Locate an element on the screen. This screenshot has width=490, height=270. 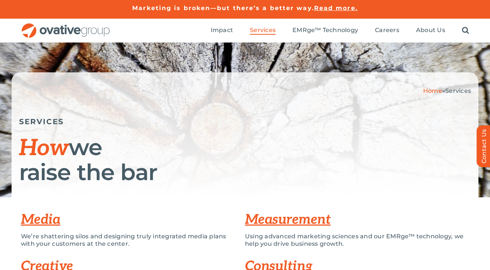
a: Impact is located at coordinates (222, 31).